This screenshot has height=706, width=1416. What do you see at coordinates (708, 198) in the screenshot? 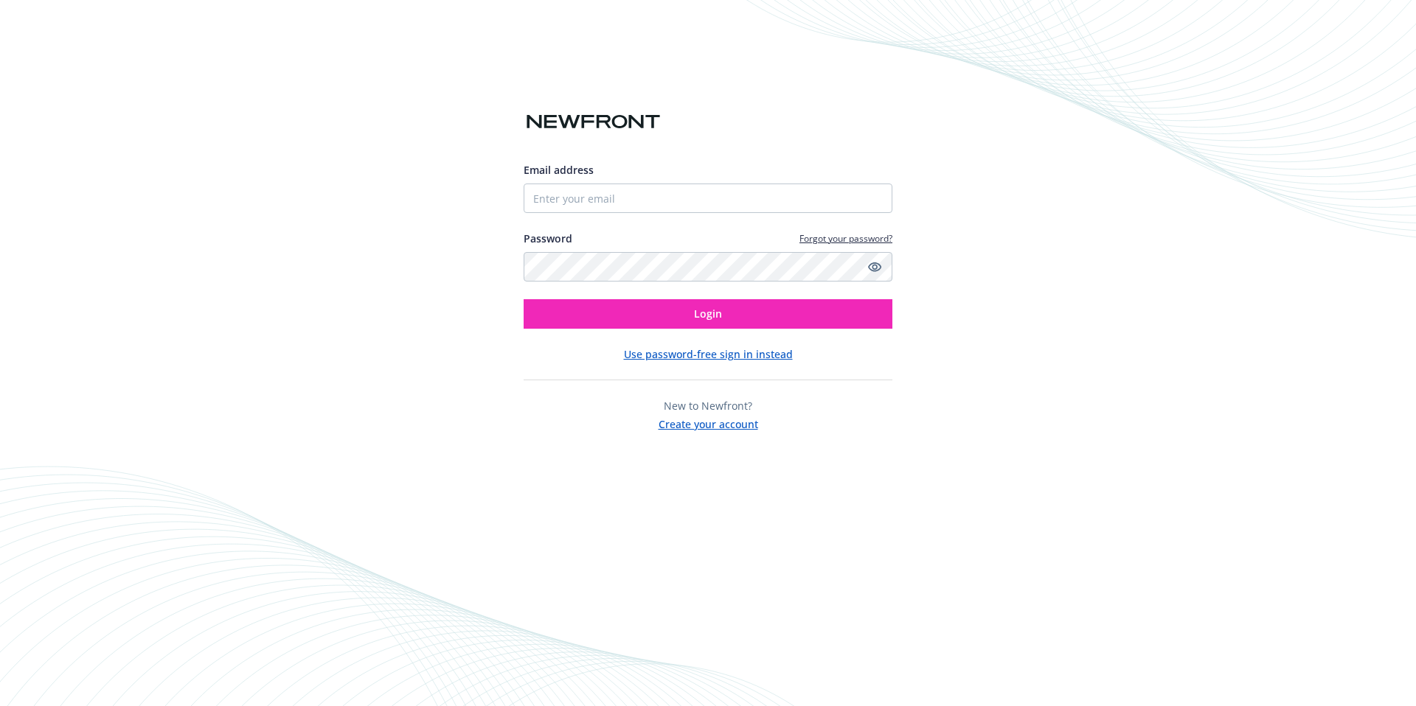
I see `input: Enter your email` at bounding box center [708, 198].